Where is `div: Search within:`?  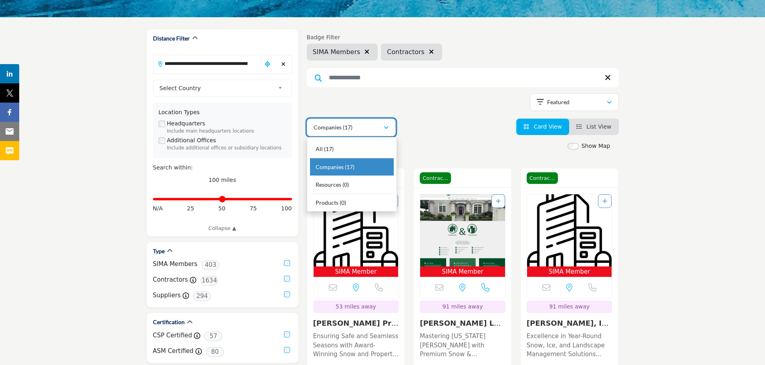
div: Search within: is located at coordinates (222, 167).